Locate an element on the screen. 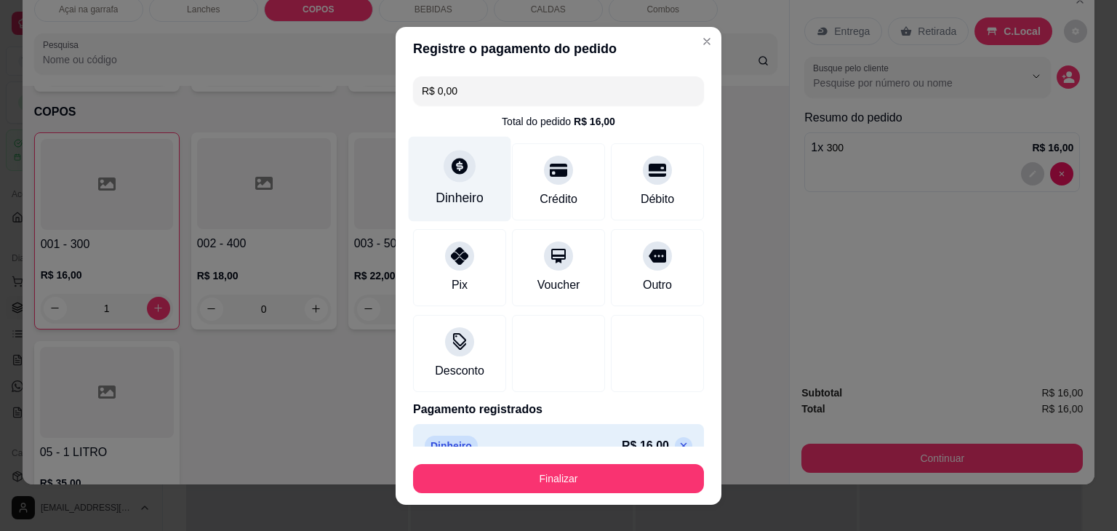 The width and height of the screenshot is (1117, 531). button: Close is located at coordinates (707, 41).